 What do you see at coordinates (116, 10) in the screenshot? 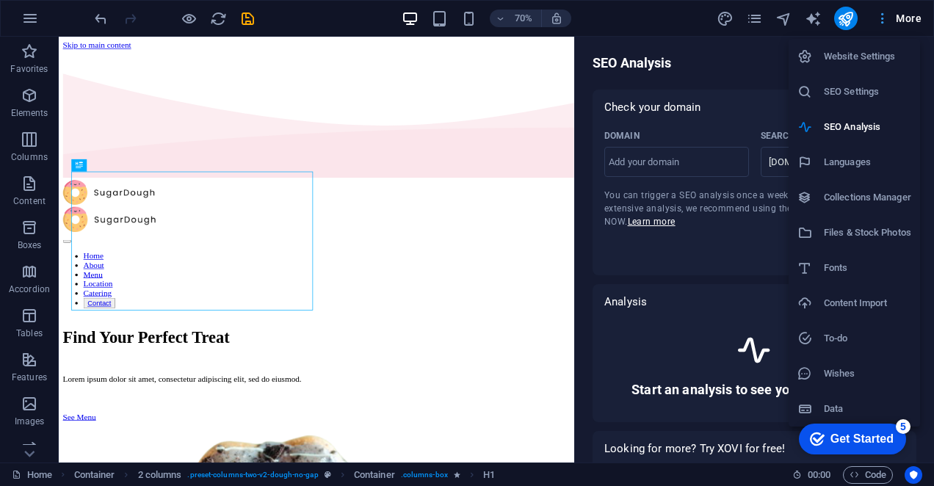
I see `div: 5` at bounding box center [116, 10].